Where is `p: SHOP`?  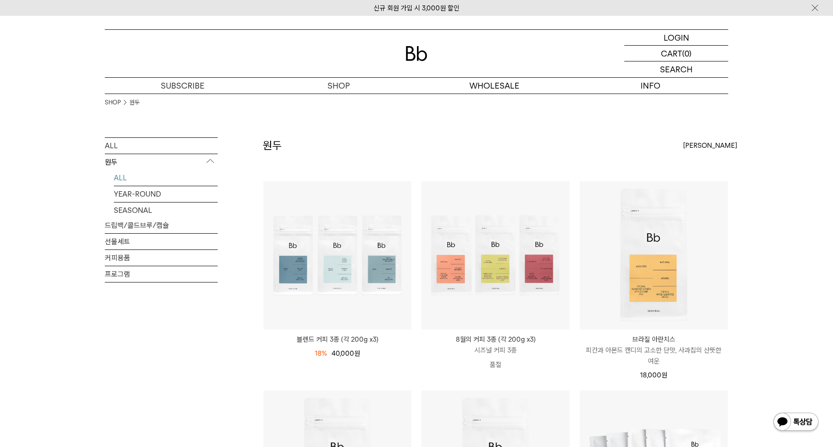 p: SHOP is located at coordinates (339, 85).